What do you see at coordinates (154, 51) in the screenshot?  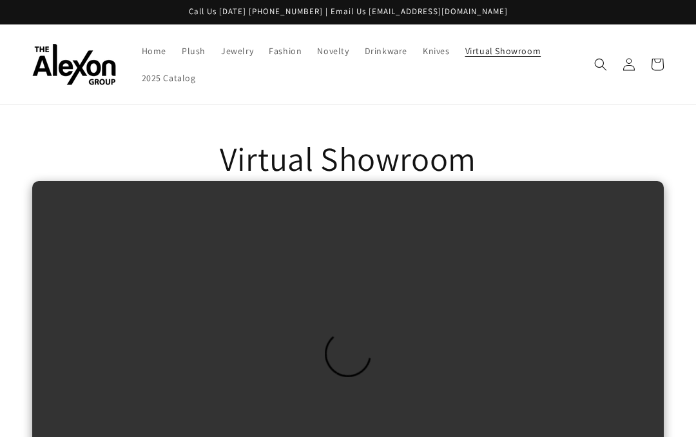 I see `a: Home` at bounding box center [154, 51].